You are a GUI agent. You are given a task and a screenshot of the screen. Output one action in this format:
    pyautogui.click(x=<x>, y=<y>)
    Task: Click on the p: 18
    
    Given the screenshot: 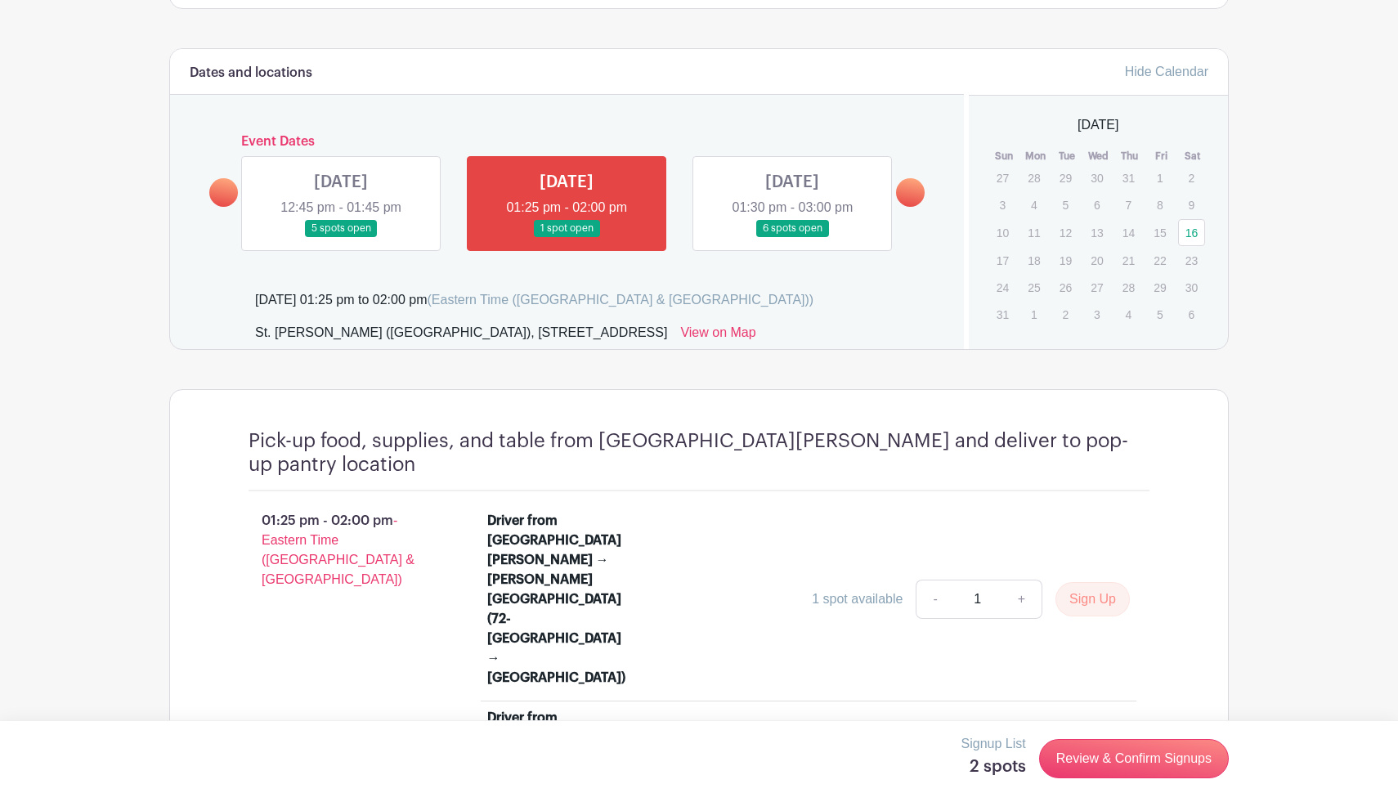 What is the action you would take?
    pyautogui.click(x=1034, y=260)
    